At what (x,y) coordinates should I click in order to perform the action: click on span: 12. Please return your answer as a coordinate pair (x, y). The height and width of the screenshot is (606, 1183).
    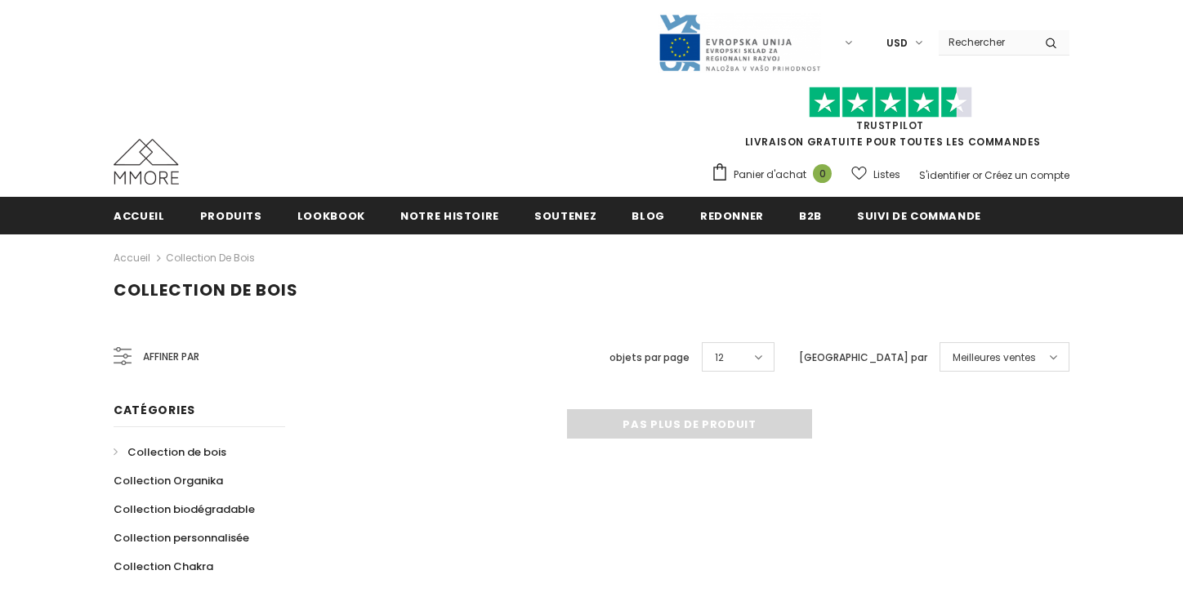
    Looking at the image, I should click on (719, 358).